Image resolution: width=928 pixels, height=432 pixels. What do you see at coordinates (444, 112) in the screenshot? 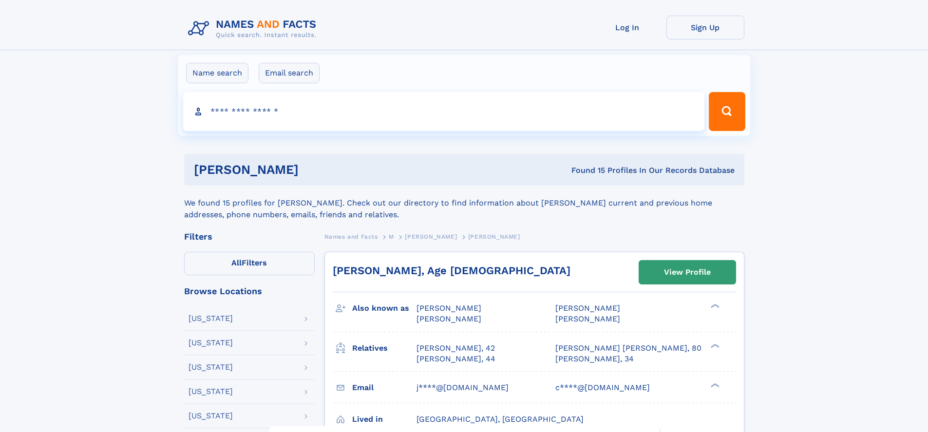
I see `input: search input` at bounding box center [444, 112].